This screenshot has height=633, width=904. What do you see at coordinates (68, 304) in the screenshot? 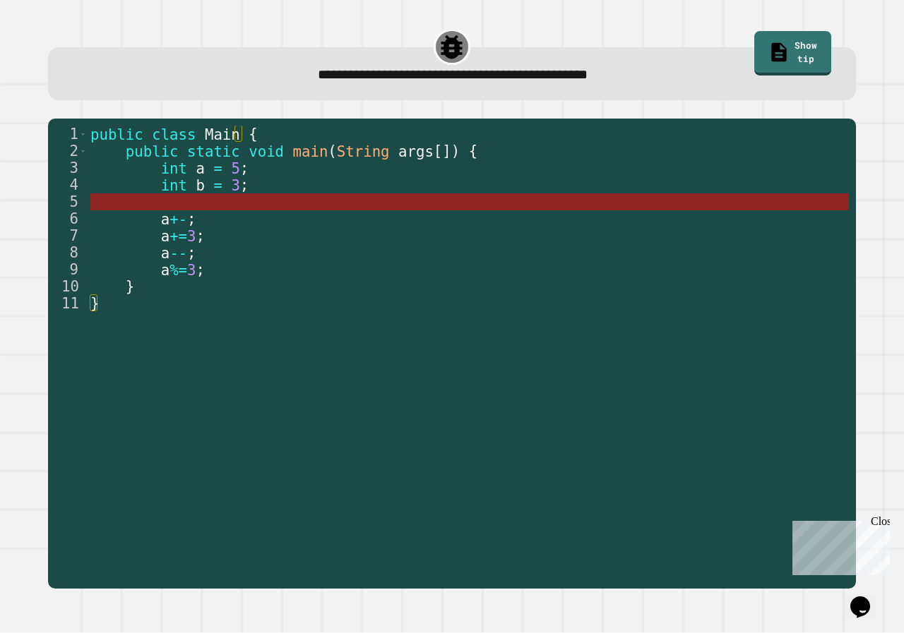
I see `div: 11` at bounding box center [68, 304].